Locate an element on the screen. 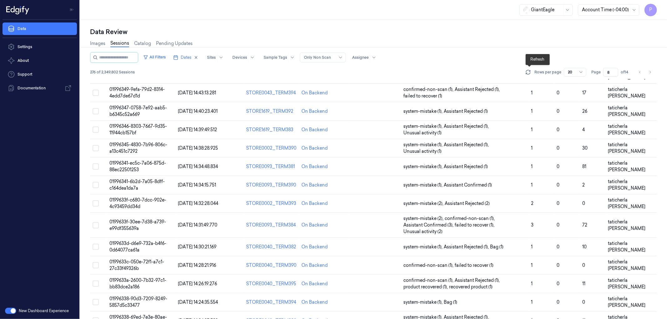 The height and width of the screenshot is (319, 667). span: system-mistake (2) , is located at coordinates (424, 219).